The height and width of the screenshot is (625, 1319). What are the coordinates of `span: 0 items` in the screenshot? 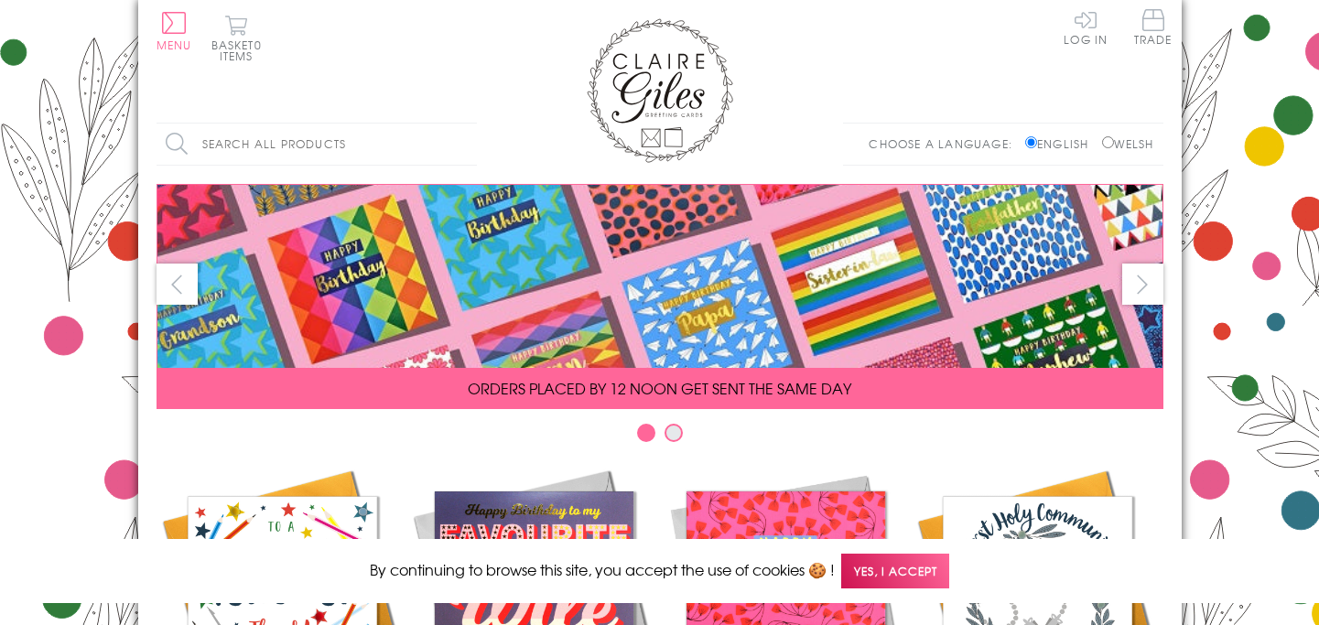 It's located at (241, 50).